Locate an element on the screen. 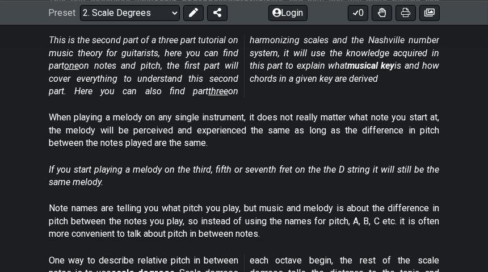 This screenshot has width=488, height=272. p: When playing a melody on any single instrument, it does not really matter what note you start at,... is located at coordinates (244, 130).